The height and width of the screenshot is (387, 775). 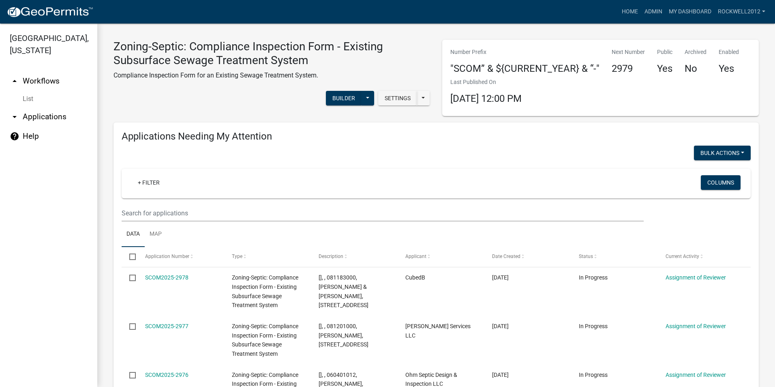 I want to click on a: SCOM2025-2978, so click(x=167, y=277).